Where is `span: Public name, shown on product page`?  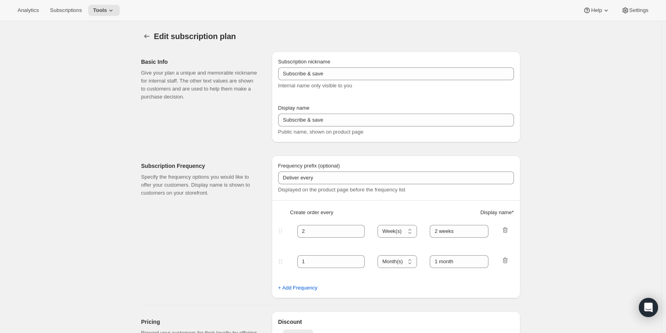
span: Public name, shown on product page is located at coordinates (321, 132).